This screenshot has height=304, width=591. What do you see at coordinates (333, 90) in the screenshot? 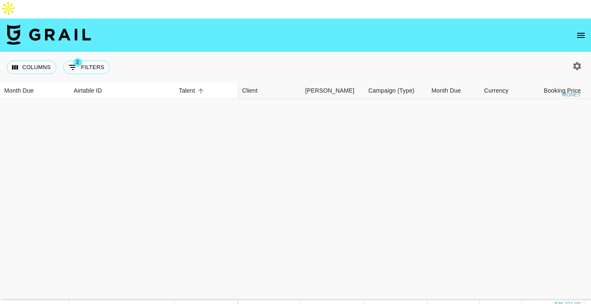
I see `div: Booker` at bounding box center [333, 90].